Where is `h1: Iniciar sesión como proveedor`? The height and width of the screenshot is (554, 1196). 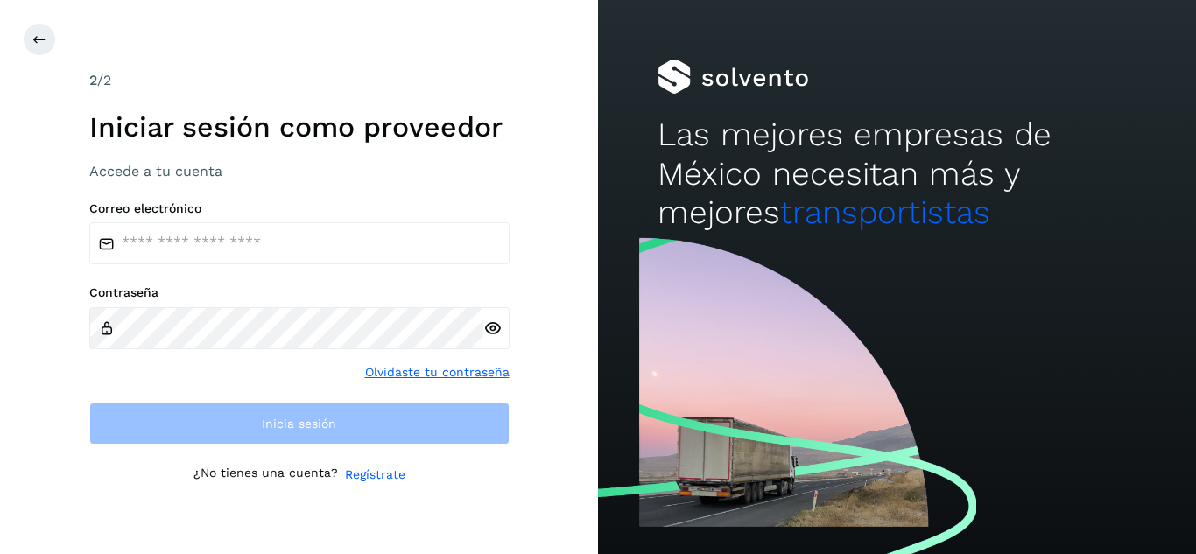
h1: Iniciar sesión como proveedor is located at coordinates (299, 127).